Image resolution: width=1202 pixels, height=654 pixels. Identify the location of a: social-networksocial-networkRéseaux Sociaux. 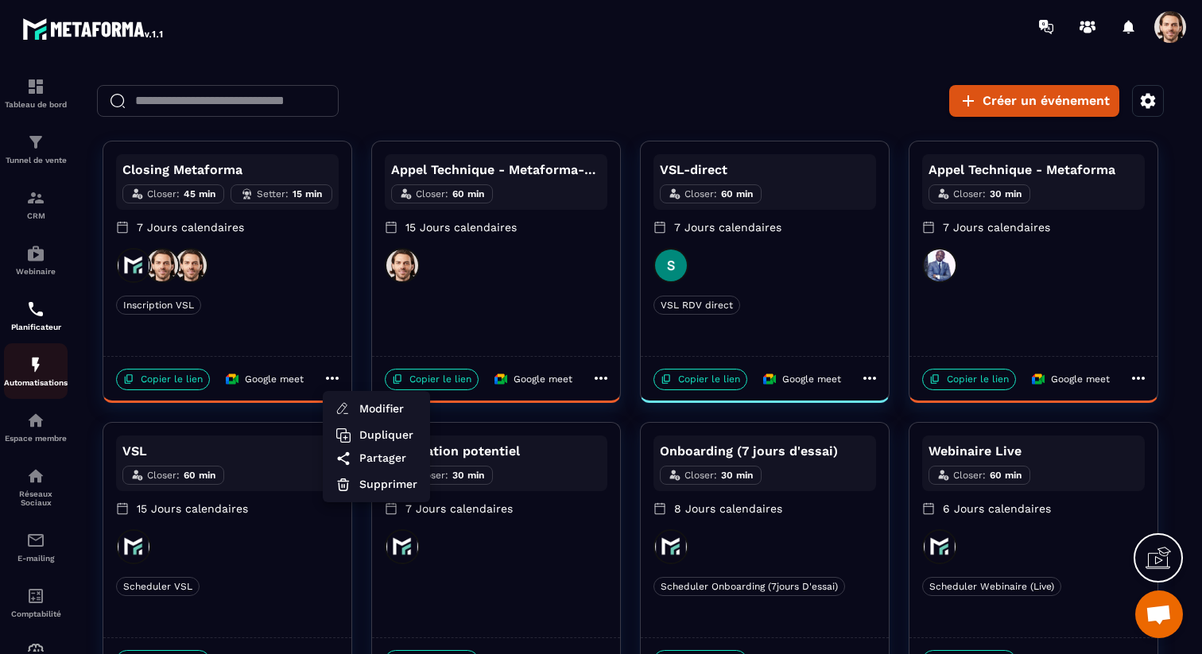
(36, 486).